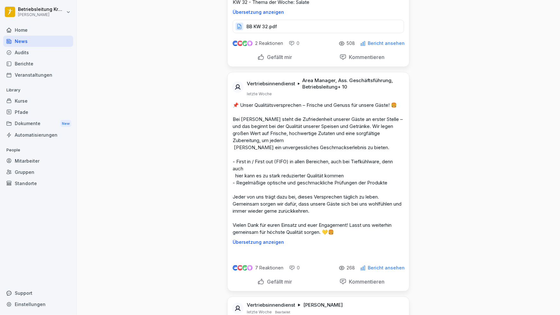  Describe the element at coordinates (38, 135) in the screenshot. I see `div: Automatisierungen` at that location.